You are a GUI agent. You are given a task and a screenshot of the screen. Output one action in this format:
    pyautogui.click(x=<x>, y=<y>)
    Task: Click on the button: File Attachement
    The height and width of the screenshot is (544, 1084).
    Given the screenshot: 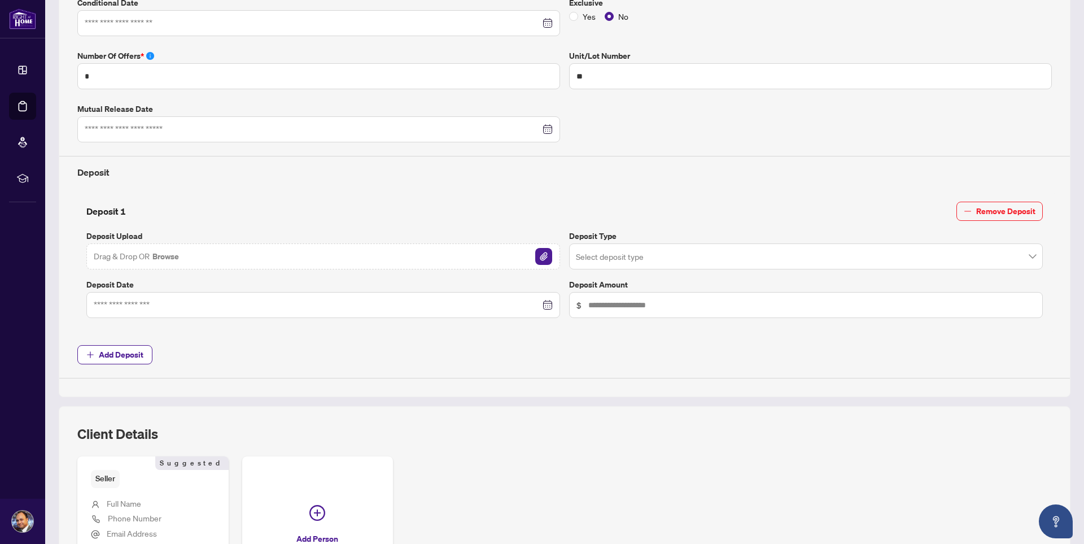 What is the action you would take?
    pyautogui.click(x=544, y=256)
    